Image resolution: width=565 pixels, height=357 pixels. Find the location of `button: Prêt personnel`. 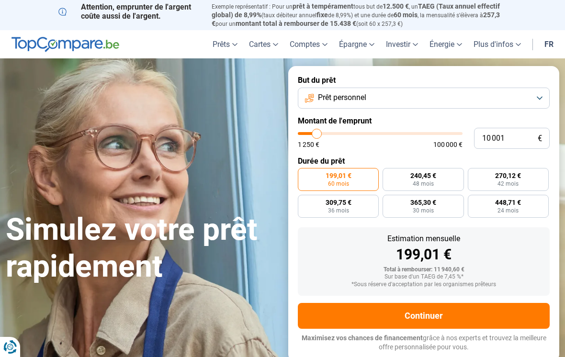

button: Prêt personnel is located at coordinates (424, 98).